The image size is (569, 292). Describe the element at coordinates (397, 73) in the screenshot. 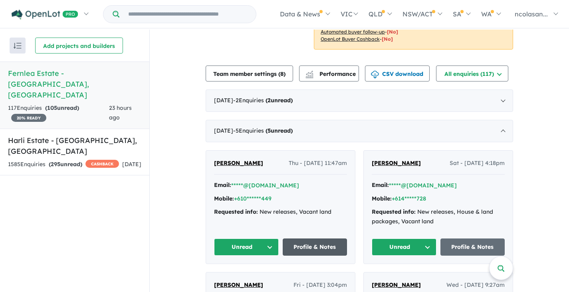

I see `button: CSV download` at that location.